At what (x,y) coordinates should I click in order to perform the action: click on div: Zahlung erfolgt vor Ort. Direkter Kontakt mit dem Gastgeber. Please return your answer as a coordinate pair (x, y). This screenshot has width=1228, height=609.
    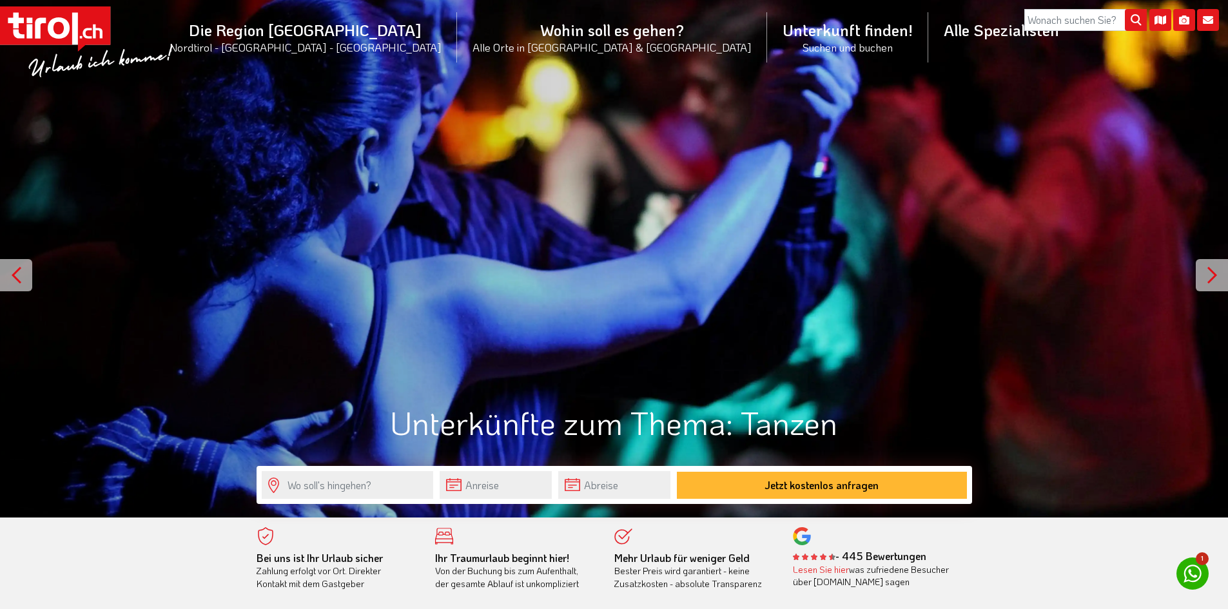
    Looking at the image, I should click on (336, 571).